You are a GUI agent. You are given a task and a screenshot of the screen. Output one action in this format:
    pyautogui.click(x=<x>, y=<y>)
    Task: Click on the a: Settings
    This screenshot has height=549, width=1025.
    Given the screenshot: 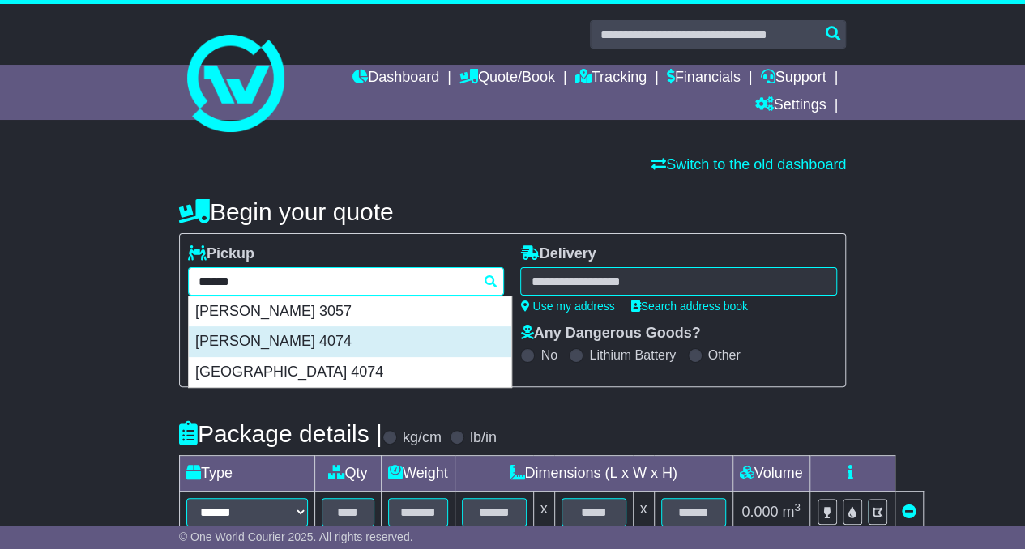 What is the action you would take?
    pyautogui.click(x=790, y=106)
    